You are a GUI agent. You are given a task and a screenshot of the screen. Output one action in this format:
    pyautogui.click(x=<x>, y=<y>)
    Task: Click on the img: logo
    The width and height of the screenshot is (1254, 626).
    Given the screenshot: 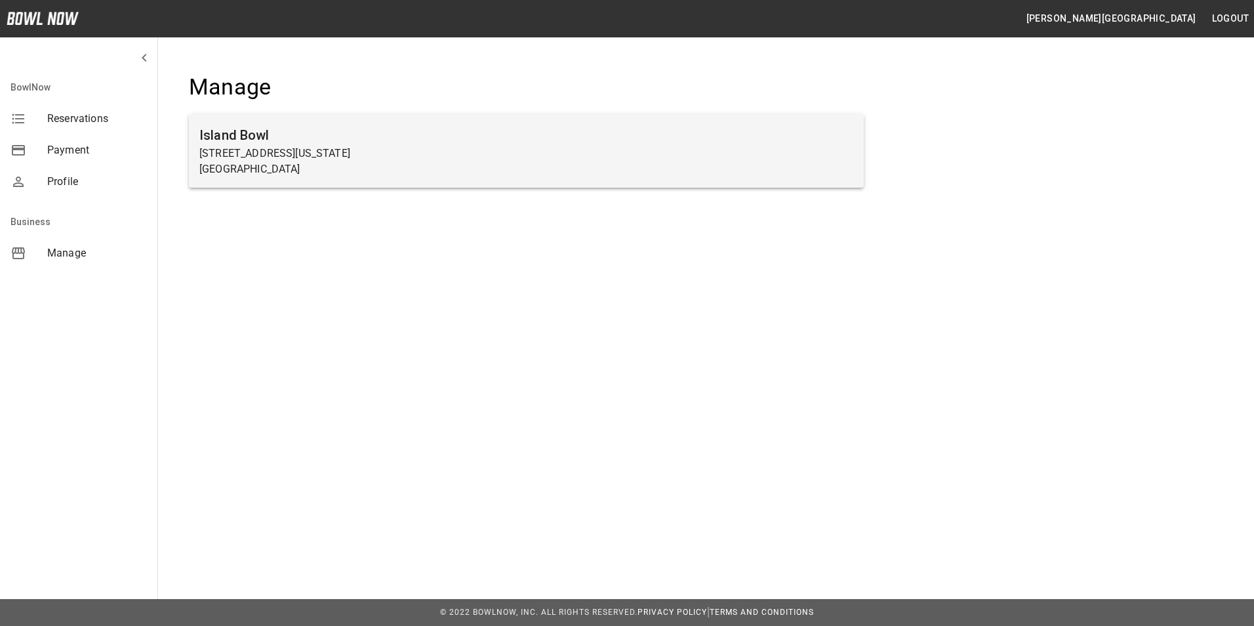 What is the action you would take?
    pyautogui.click(x=43, y=18)
    